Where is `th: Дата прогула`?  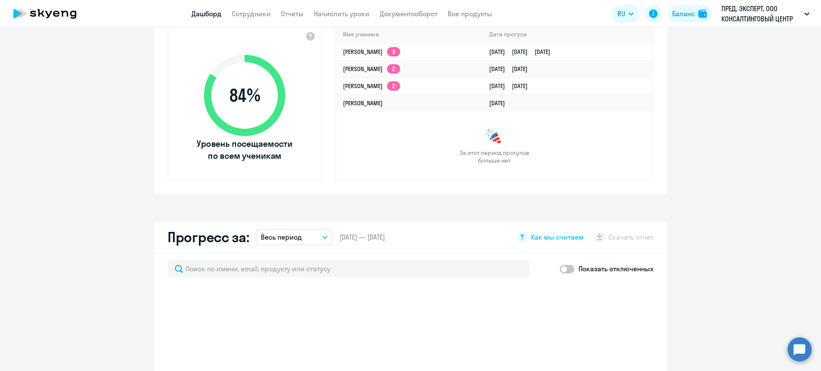 th: Дата прогула is located at coordinates (567, 34).